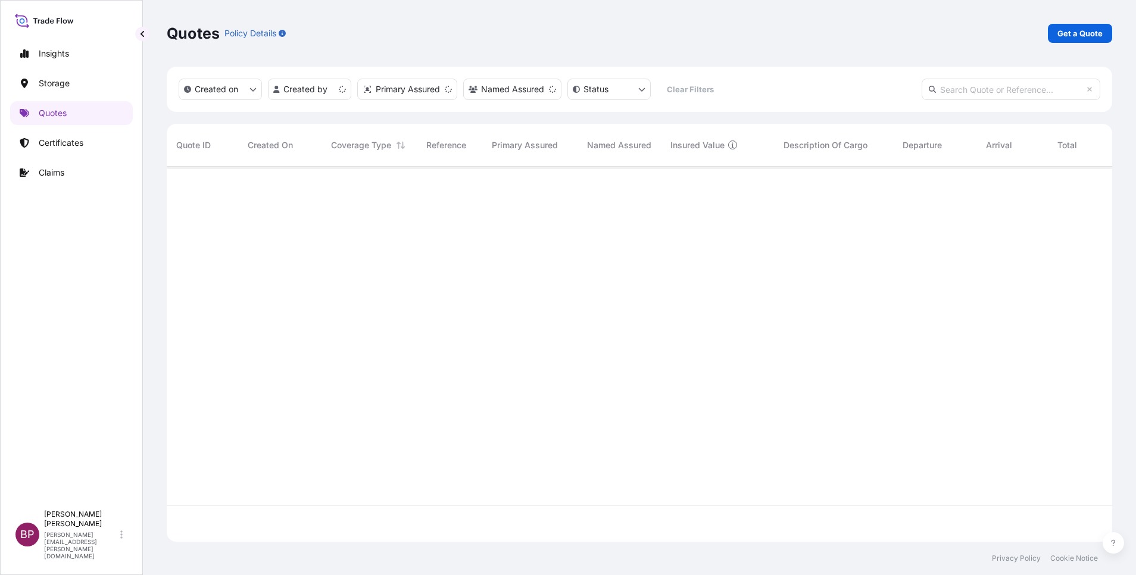  I want to click on p: Created on, so click(216, 89).